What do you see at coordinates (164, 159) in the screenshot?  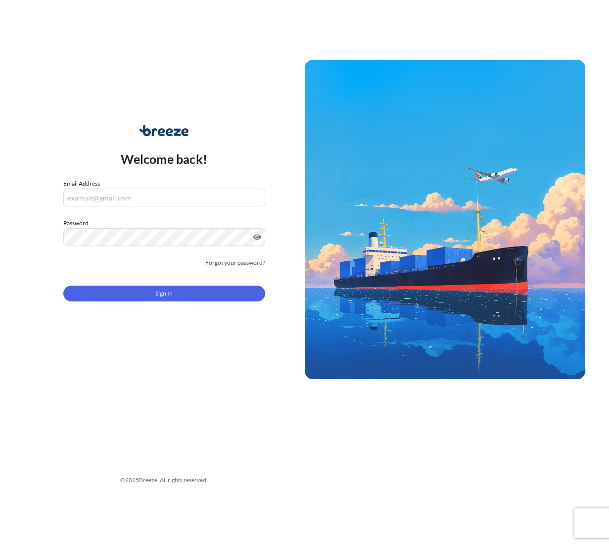 I see `p: Welcome back!` at bounding box center [164, 159].